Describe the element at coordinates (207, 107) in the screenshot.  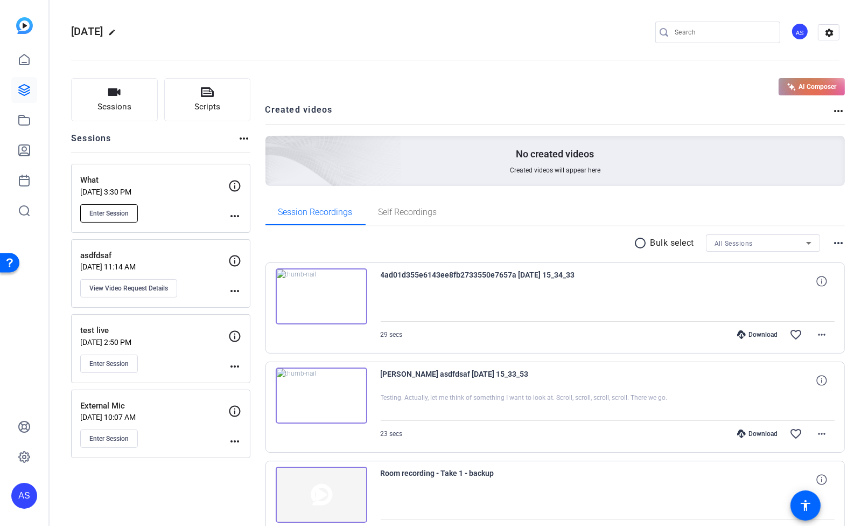
I see `span: Scripts` at that location.